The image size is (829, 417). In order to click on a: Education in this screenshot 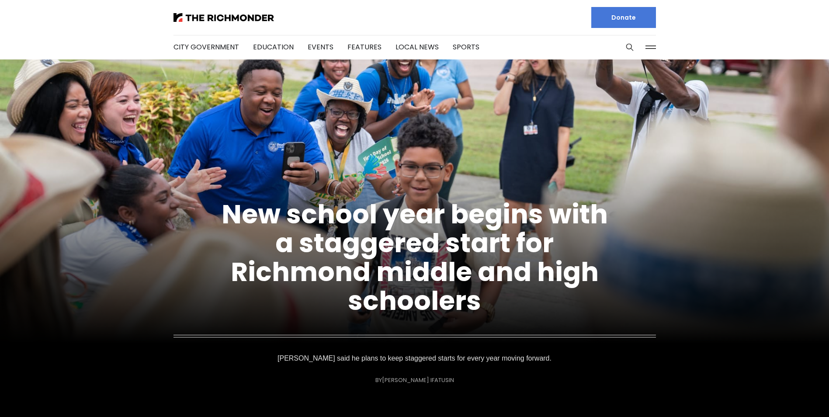, I will do `click(273, 47)`.